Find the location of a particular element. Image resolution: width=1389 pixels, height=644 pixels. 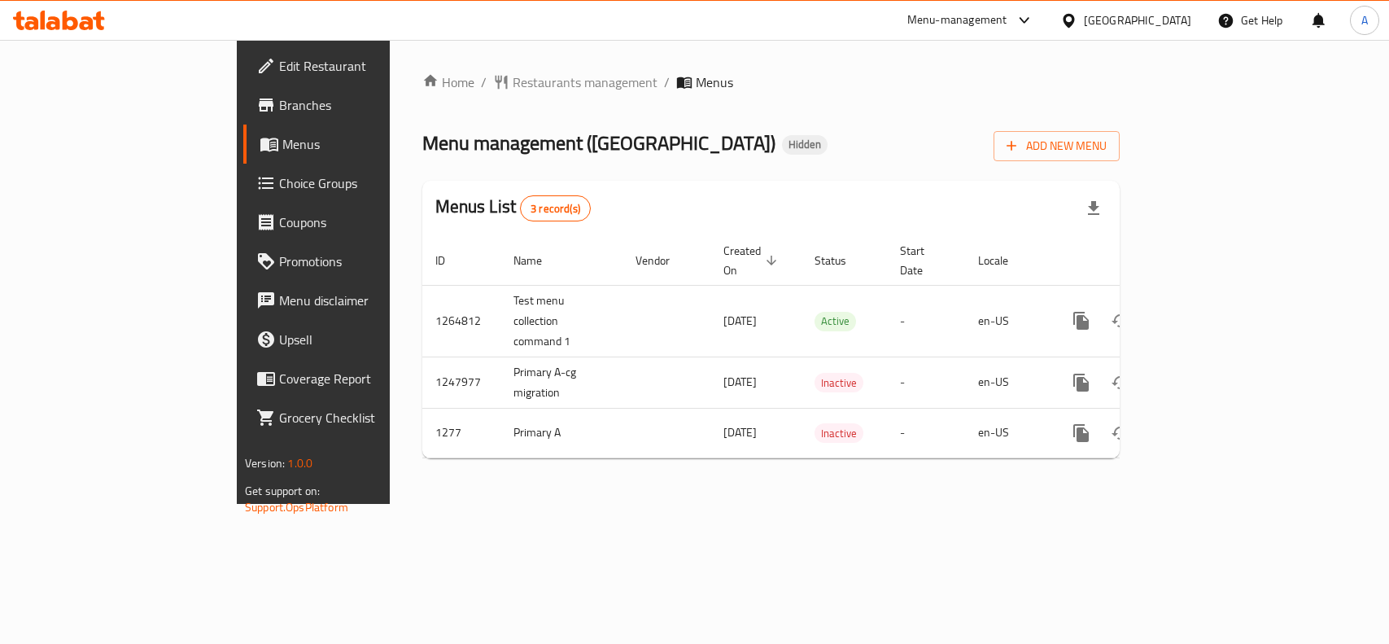

table: enhanced table is located at coordinates (827, 347).